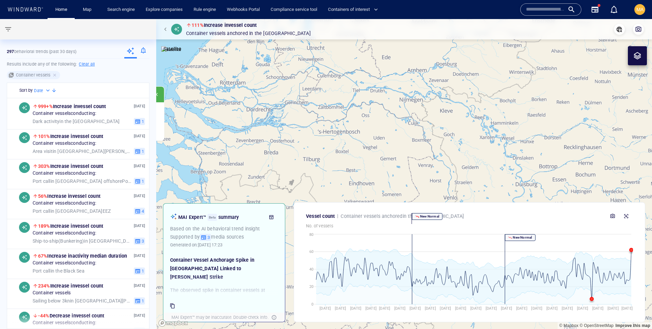  Describe the element at coordinates (320, 216) in the screenshot. I see `p: Vessel count` at that location.